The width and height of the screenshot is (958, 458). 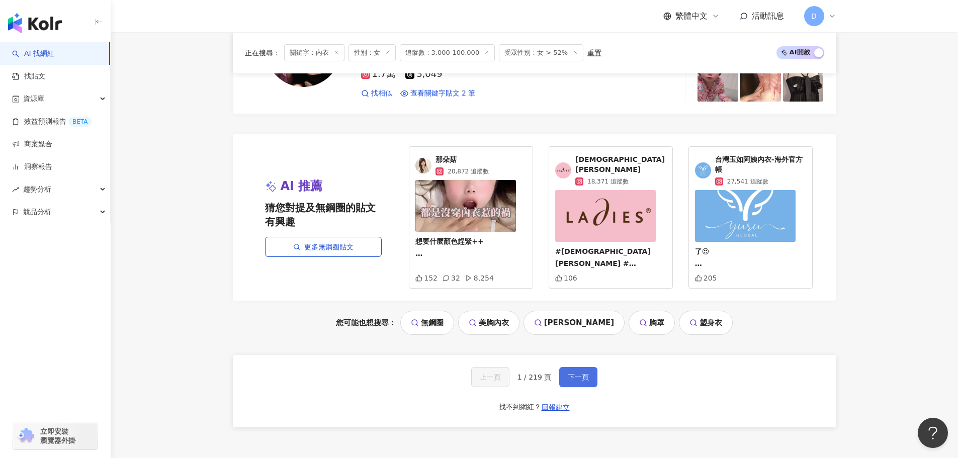 I want to click on span: 回報建立, so click(x=556, y=408).